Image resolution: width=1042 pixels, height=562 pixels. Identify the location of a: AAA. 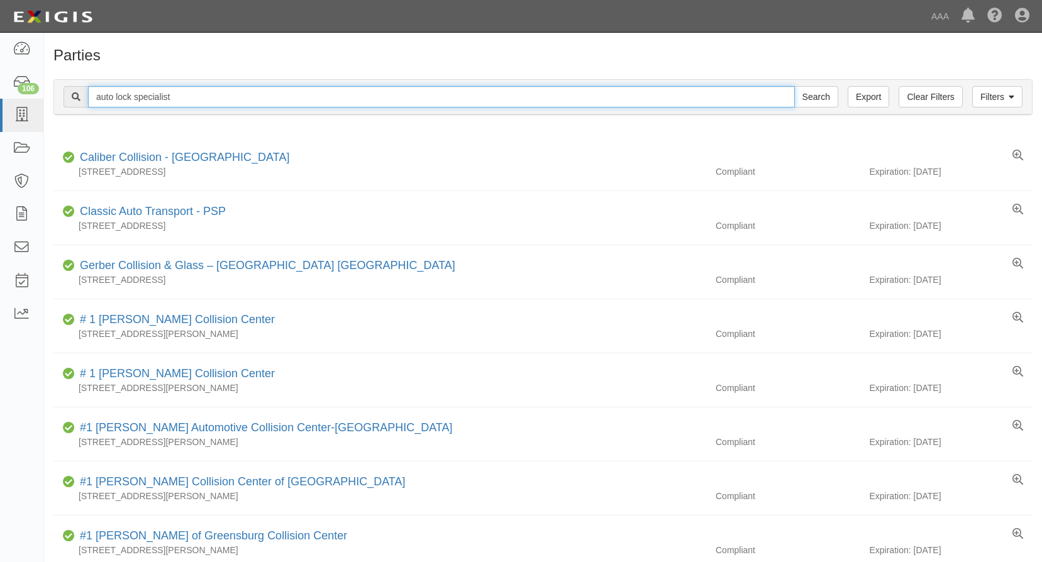
(940, 16).